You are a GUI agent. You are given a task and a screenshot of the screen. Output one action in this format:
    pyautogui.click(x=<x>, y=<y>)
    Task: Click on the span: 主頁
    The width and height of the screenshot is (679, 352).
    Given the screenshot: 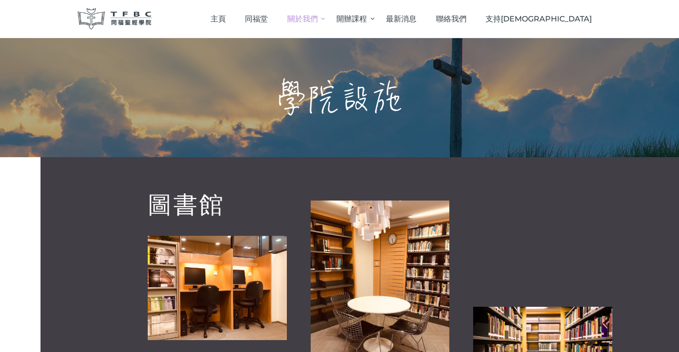 What is the action you would take?
    pyautogui.click(x=218, y=19)
    